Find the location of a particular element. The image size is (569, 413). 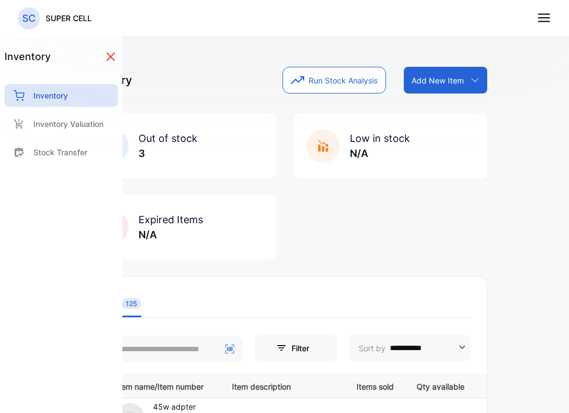

p: Inventory is located at coordinates (51, 95).